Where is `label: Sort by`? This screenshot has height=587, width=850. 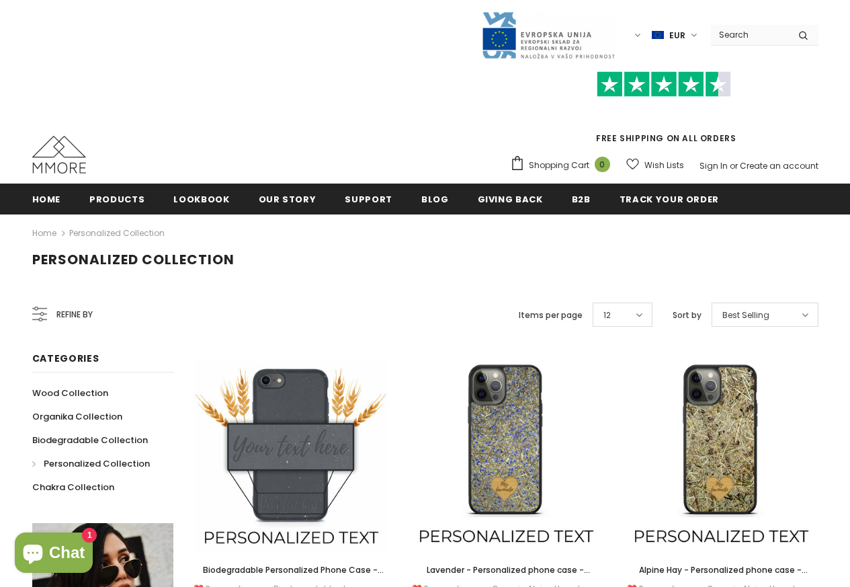 label: Sort by is located at coordinates (687, 315).